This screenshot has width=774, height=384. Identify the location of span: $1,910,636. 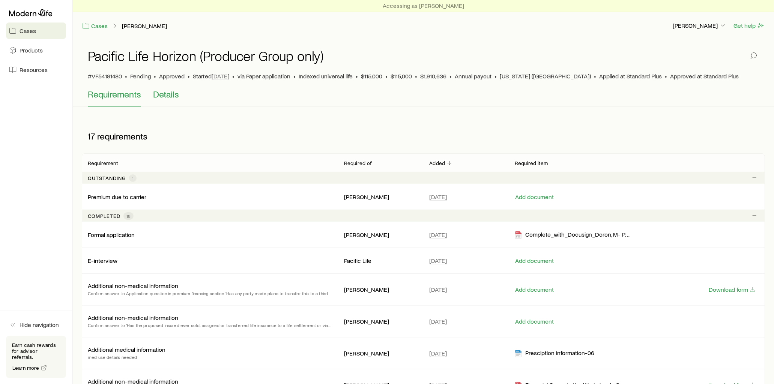
(433, 76).